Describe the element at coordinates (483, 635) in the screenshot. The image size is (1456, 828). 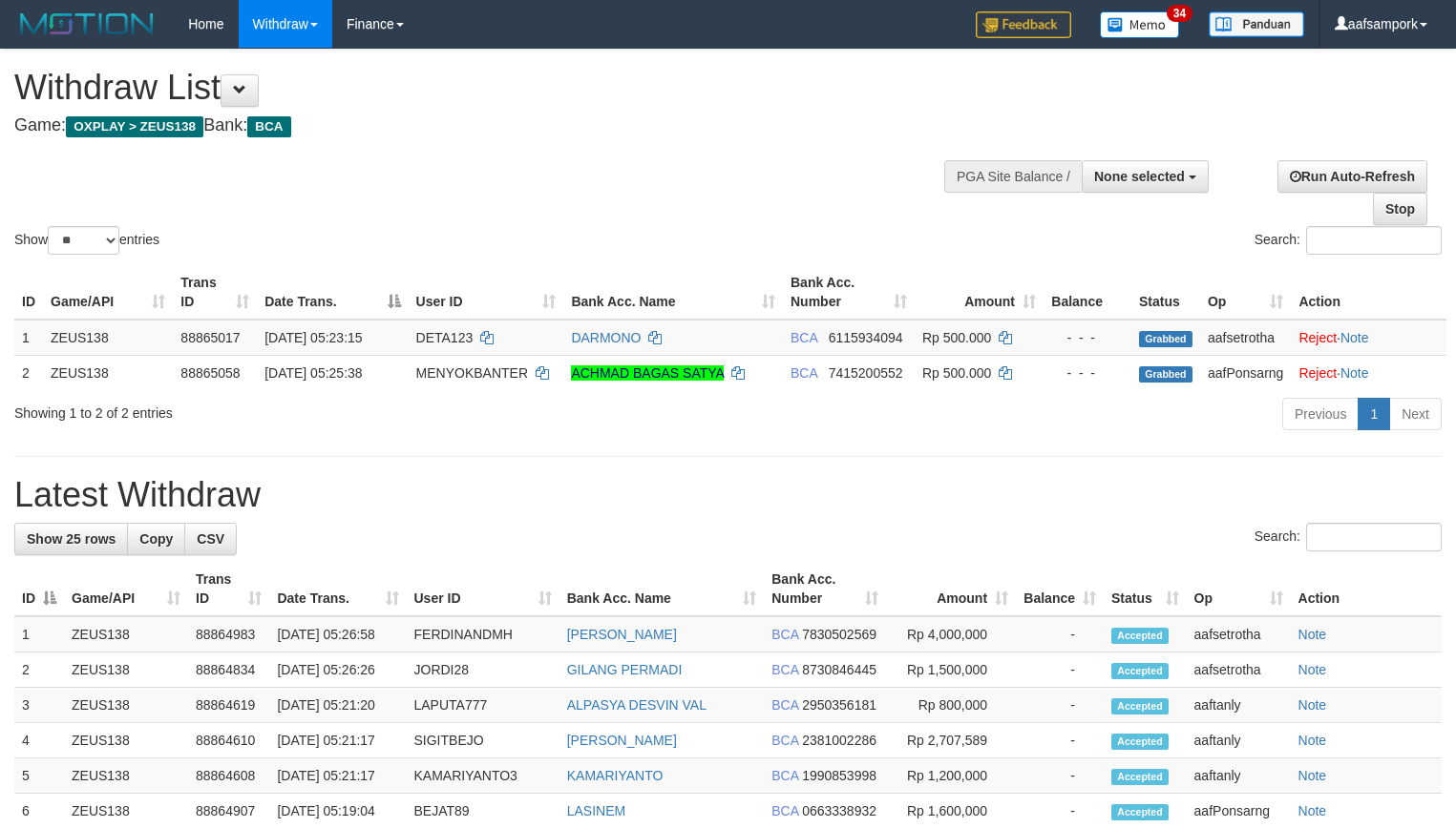
I see `td: FERDINANDMH` at that location.